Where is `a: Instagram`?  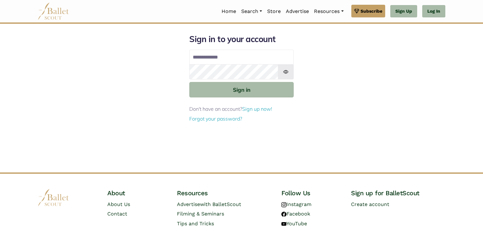 a: Instagram is located at coordinates (296, 204).